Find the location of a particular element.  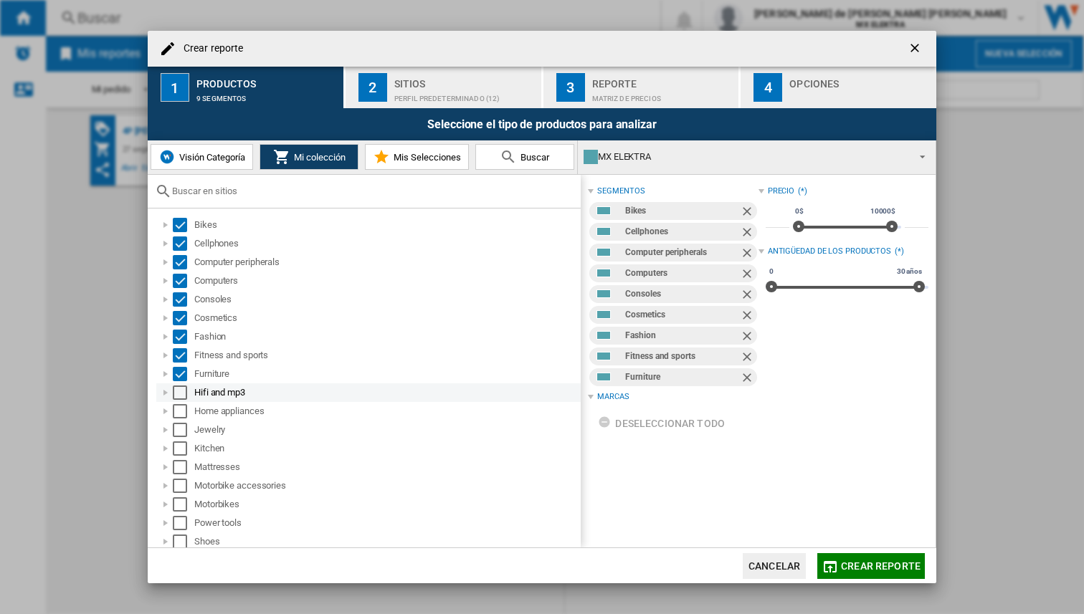

button: Mis Selecciones is located at coordinates (416, 157).